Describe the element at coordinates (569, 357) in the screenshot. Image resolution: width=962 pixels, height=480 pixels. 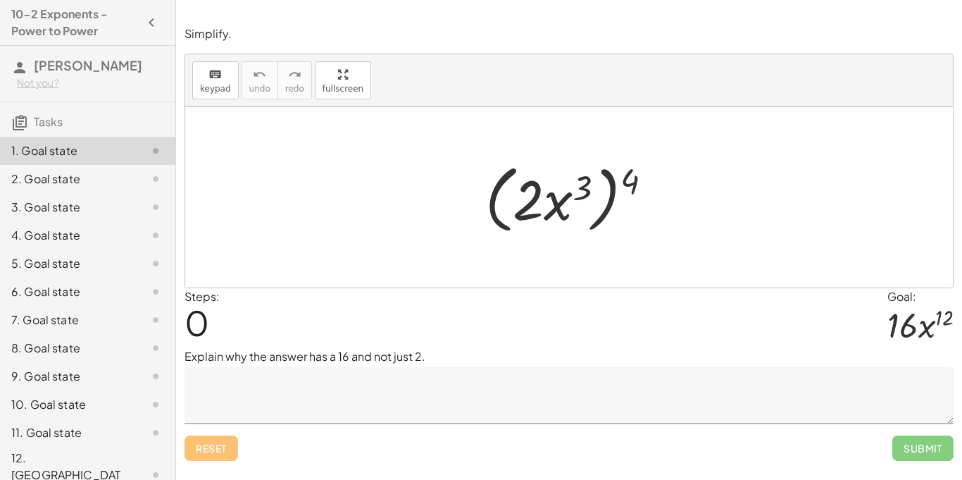
I see `p: Explain why the answer has a 16 and not just 2.` at that location.